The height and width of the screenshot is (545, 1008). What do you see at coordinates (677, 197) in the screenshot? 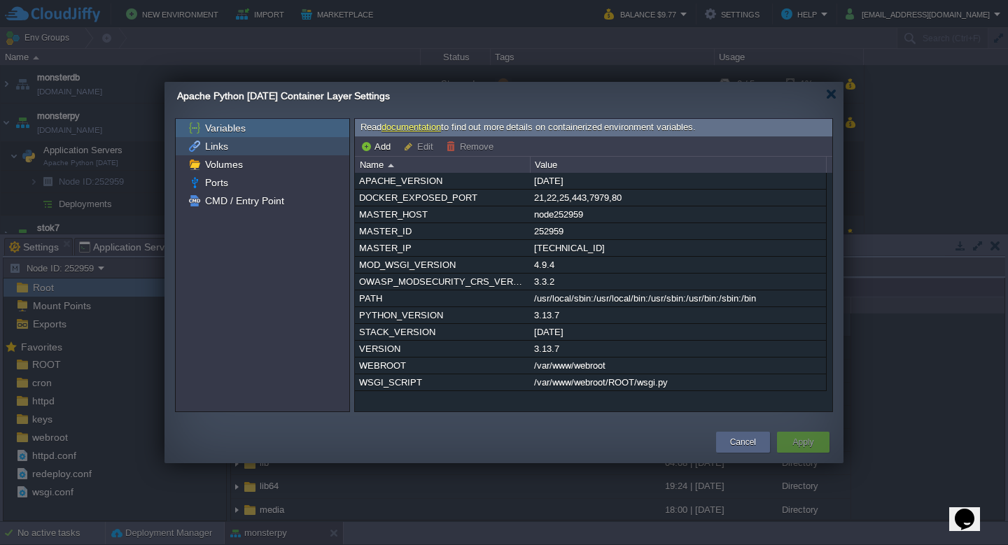
I see `div: 21,22,25,443,7979,80` at bounding box center [677, 197].